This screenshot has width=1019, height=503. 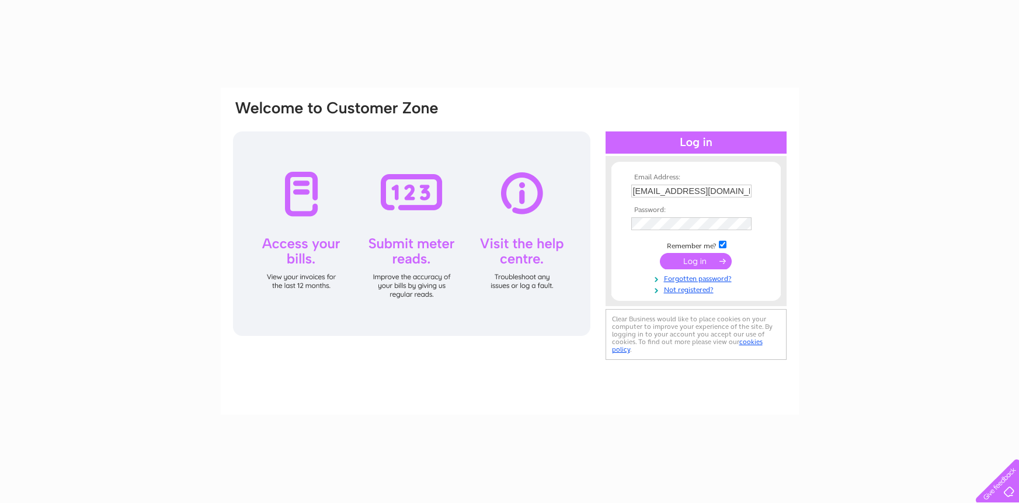 What do you see at coordinates (696, 334) in the screenshot?
I see `div: Clear Business would like to place cookies on your computer to improve your experience of the sit...` at bounding box center [696, 334].